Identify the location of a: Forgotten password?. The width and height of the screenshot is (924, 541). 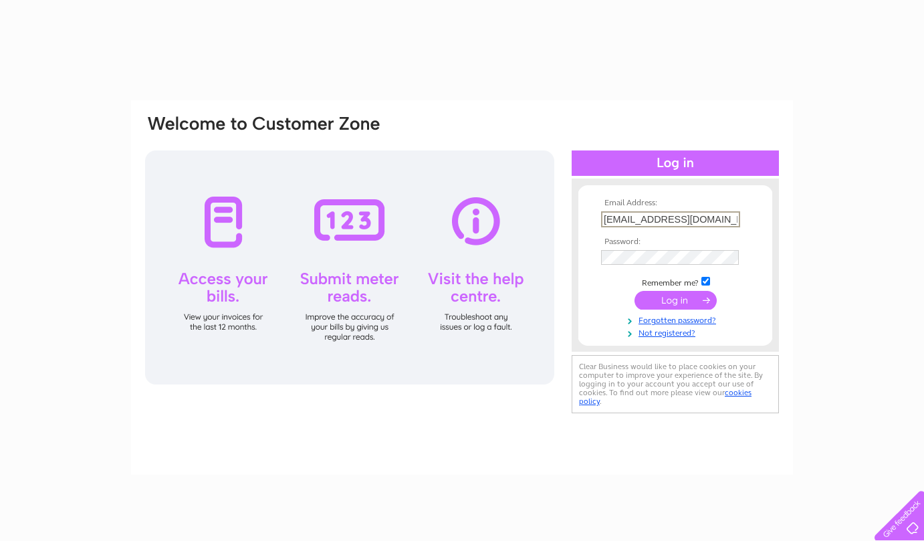
(677, 319).